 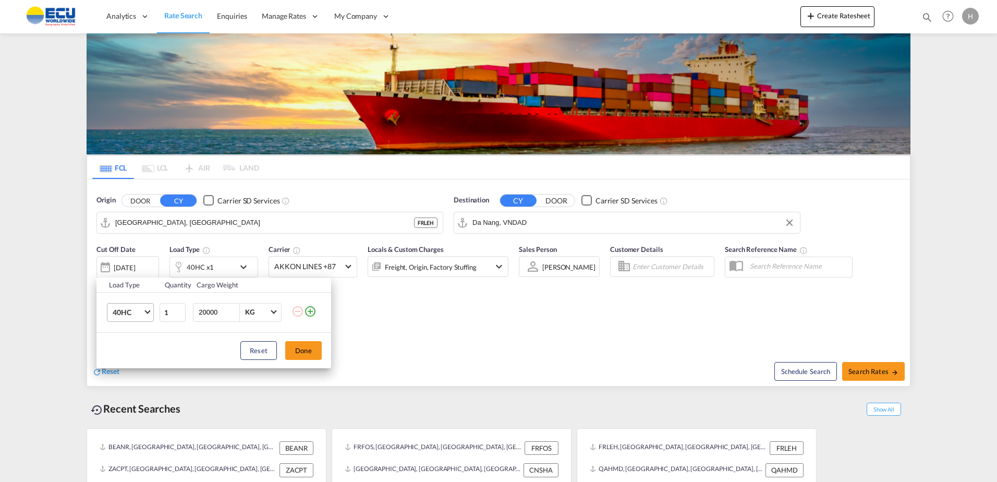 I want to click on input: Enter Weight, so click(x=219, y=312).